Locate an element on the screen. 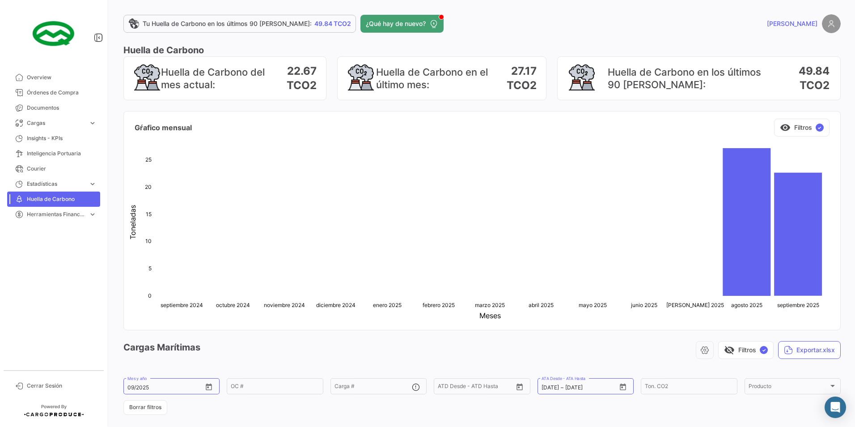  text: 0 is located at coordinates (150, 295).